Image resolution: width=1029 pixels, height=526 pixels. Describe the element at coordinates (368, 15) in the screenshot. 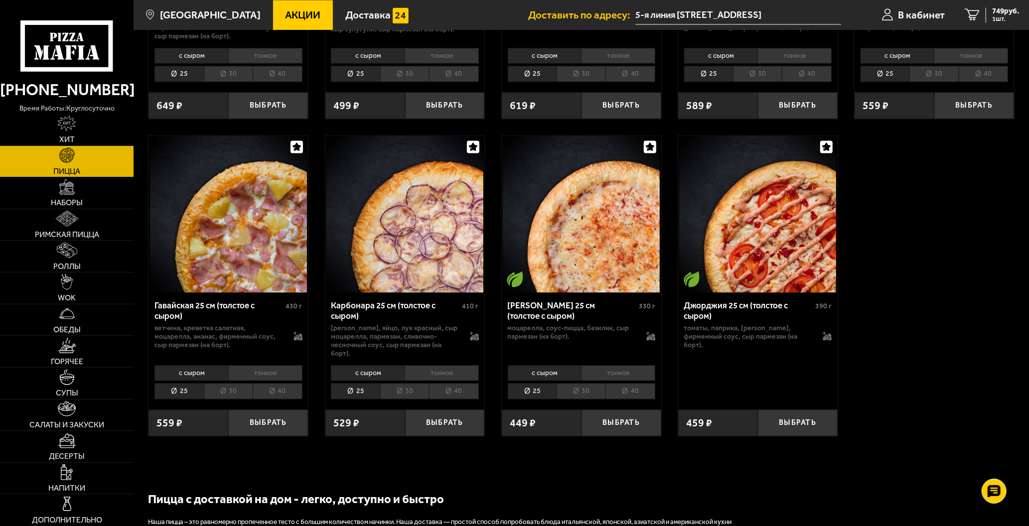

I see `span: Доставка` at that location.